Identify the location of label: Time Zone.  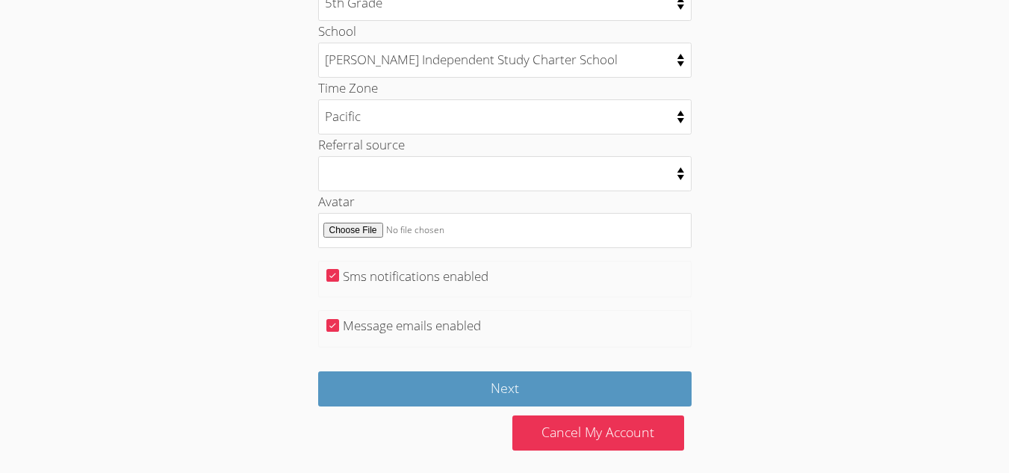
(348, 87).